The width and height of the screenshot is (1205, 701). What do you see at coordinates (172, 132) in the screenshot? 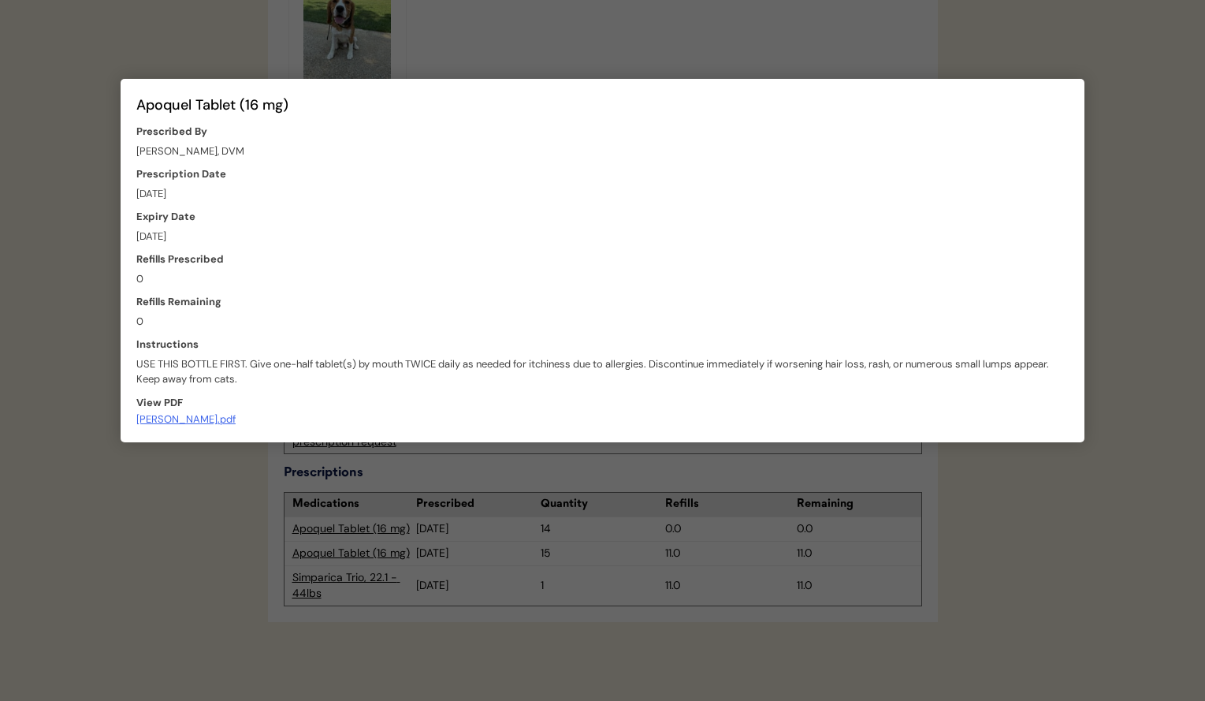
I see `div: Prescribed By` at bounding box center [172, 132].